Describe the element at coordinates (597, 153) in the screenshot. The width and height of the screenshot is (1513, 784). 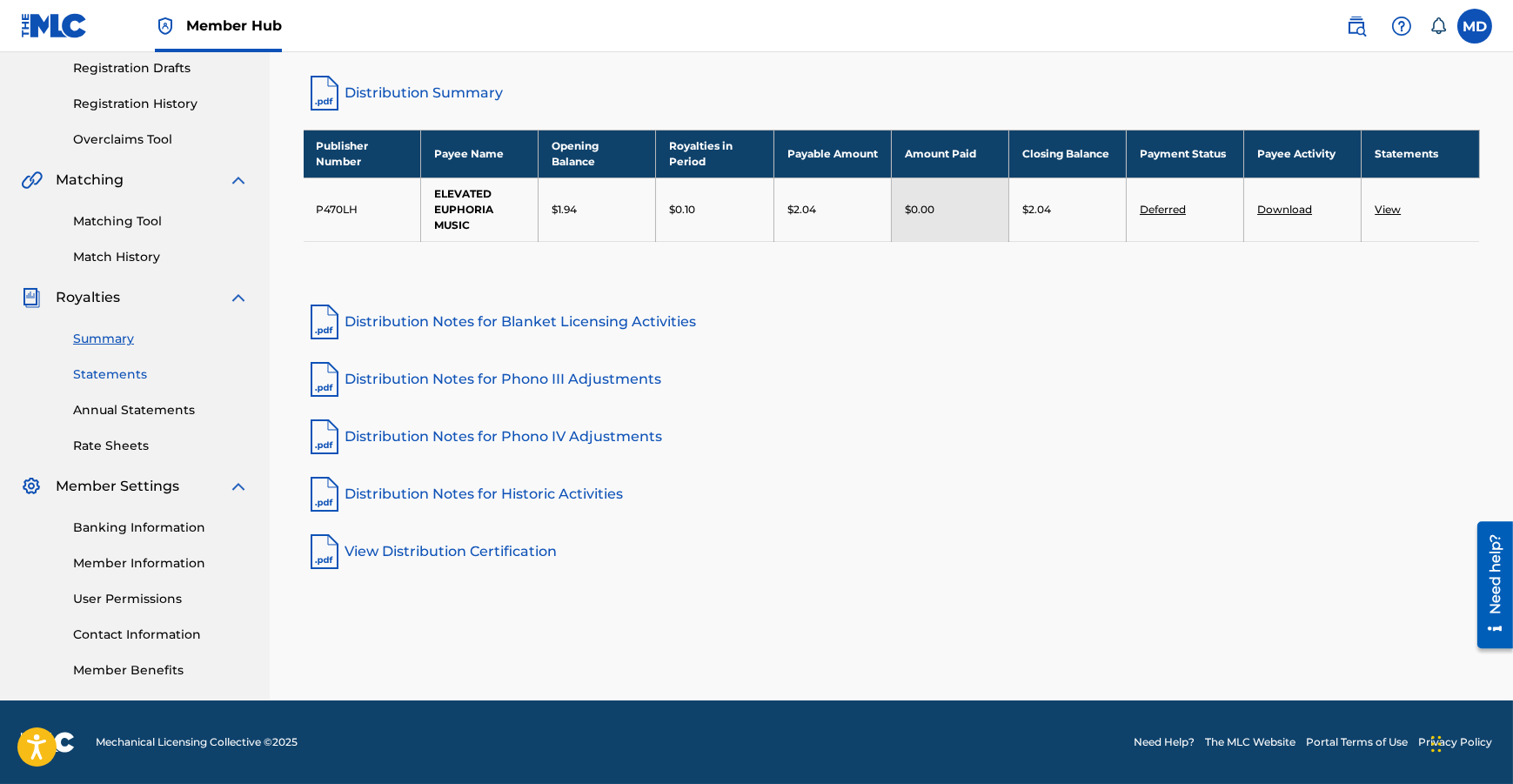
I see `th: Opening Balance` at that location.